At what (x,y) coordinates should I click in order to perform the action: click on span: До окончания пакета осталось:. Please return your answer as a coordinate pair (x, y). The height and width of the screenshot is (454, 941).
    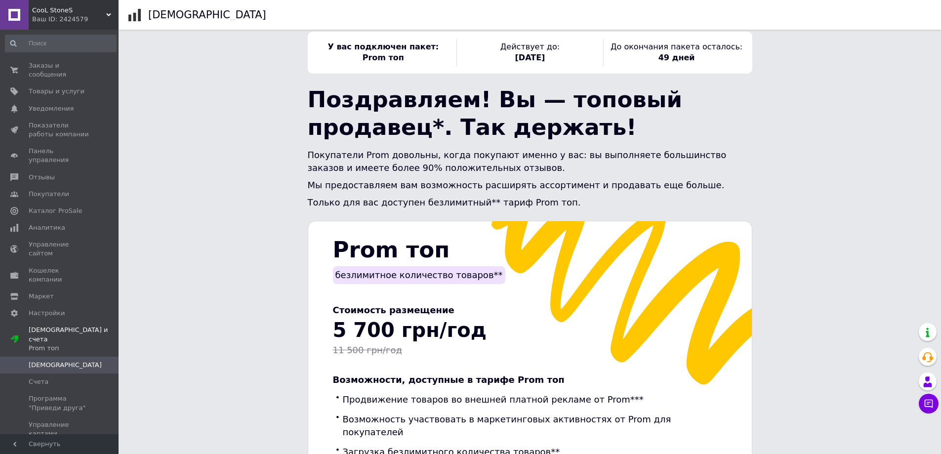
    Looking at the image, I should click on (676, 46).